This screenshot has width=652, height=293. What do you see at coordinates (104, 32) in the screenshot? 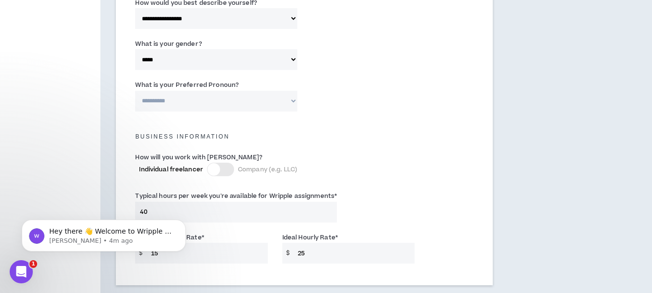
I see `p: Hey there 👋 Welcome to Wripple 🙌 Take a look around! If you have any questions, just reply to thi...` at bounding box center [104, 32].